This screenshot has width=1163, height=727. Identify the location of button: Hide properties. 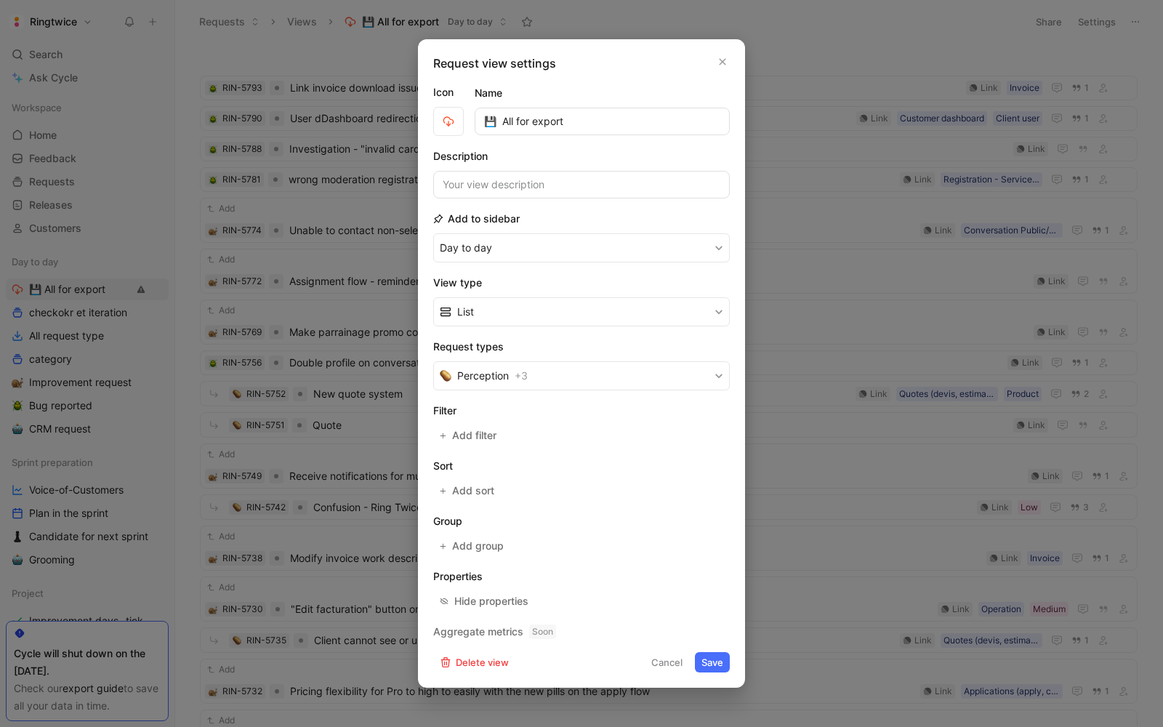
(484, 601).